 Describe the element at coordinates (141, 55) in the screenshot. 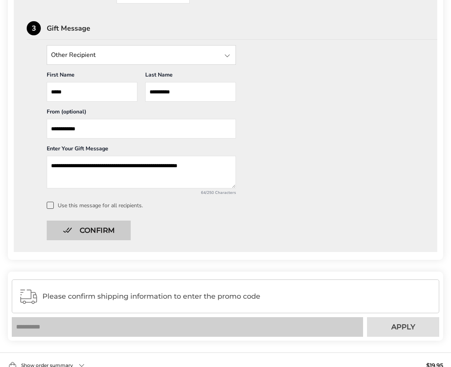

I see `input: State` at that location.